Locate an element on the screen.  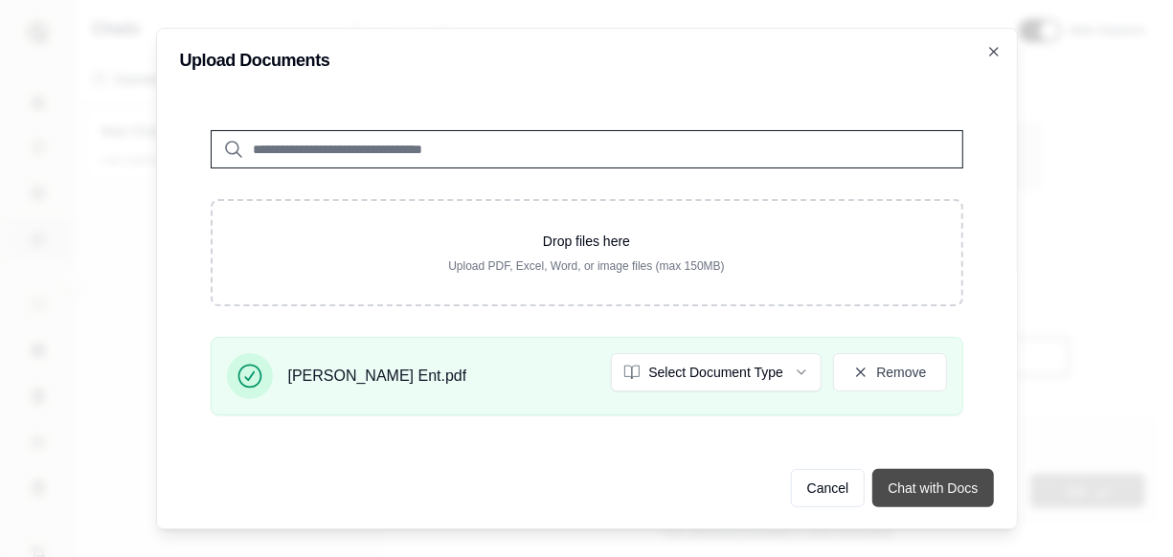
button: Chat with Docs is located at coordinates (932, 488).